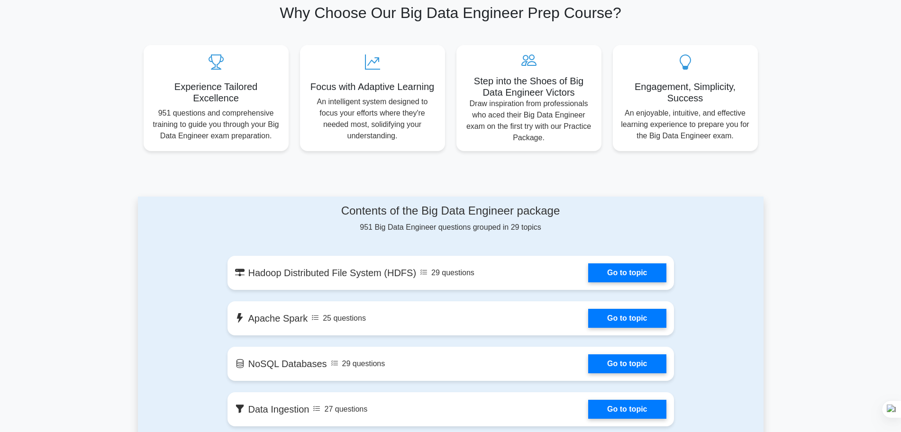 The image size is (901, 432). I want to click on p: An enjoyable, intuitive, and effective learning experience to prepare you for the Big Data Engine..., so click(685, 125).